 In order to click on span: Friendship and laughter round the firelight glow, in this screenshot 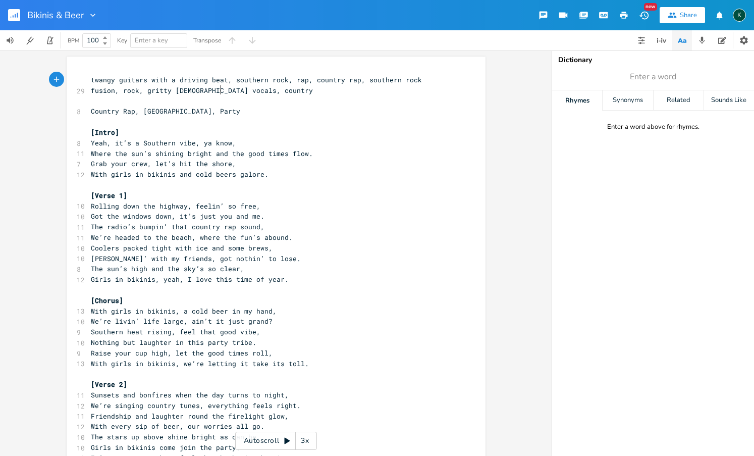, I will do `click(190, 416)`.